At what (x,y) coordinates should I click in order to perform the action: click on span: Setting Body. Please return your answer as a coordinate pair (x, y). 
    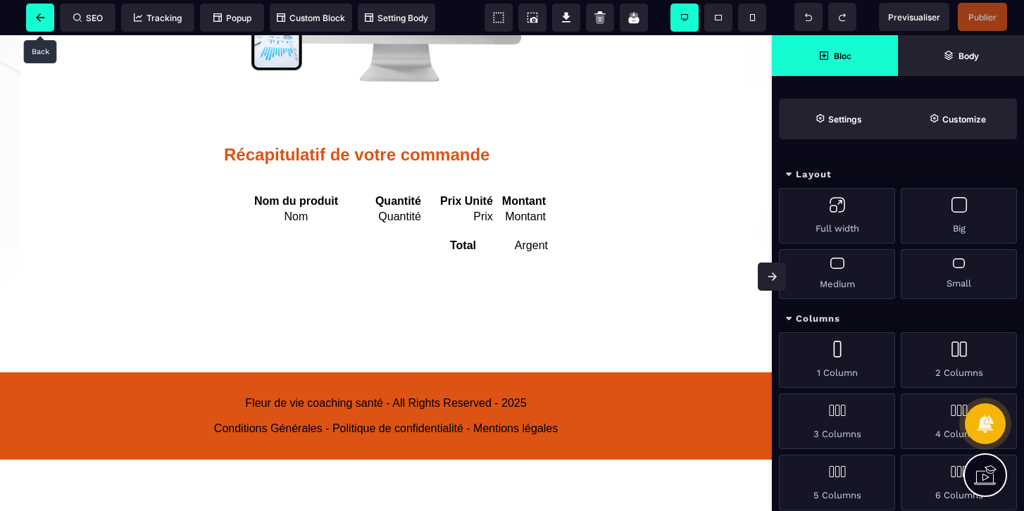
    Looking at the image, I should click on (396, 18).